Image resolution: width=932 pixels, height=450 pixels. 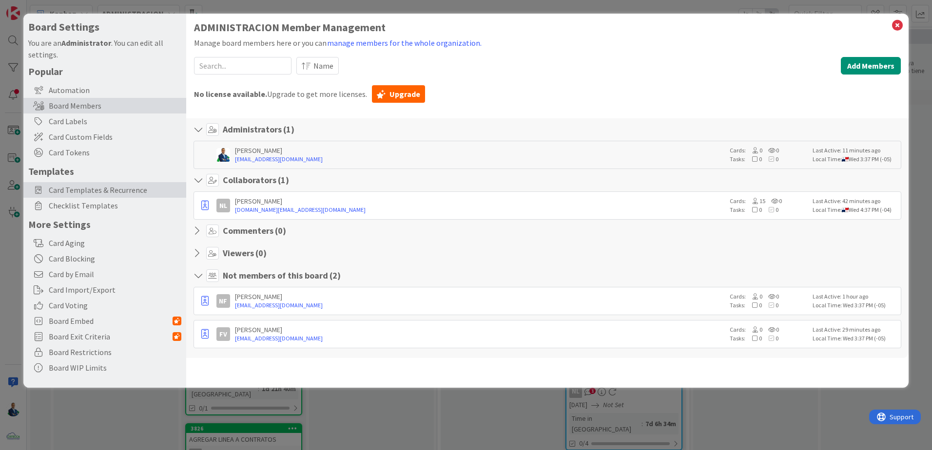 What do you see at coordinates (105, 71) in the screenshot?
I see `h5: Popular` at bounding box center [105, 71].